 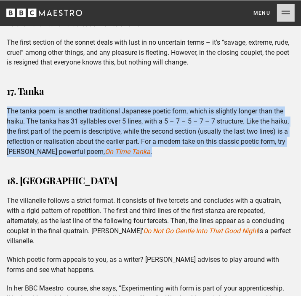 What do you see at coordinates (201, 231) in the screenshot?
I see `em: Do Not Go Gentle Into That Good Night` at bounding box center [201, 231].